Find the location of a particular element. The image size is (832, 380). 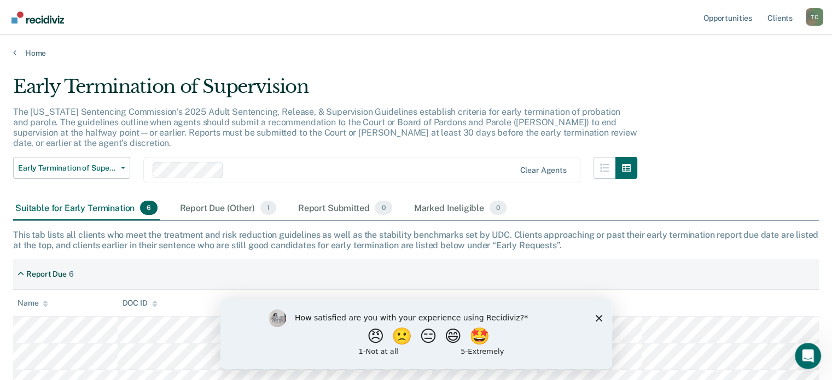

div: Report Submitted0 is located at coordinates (345, 209).